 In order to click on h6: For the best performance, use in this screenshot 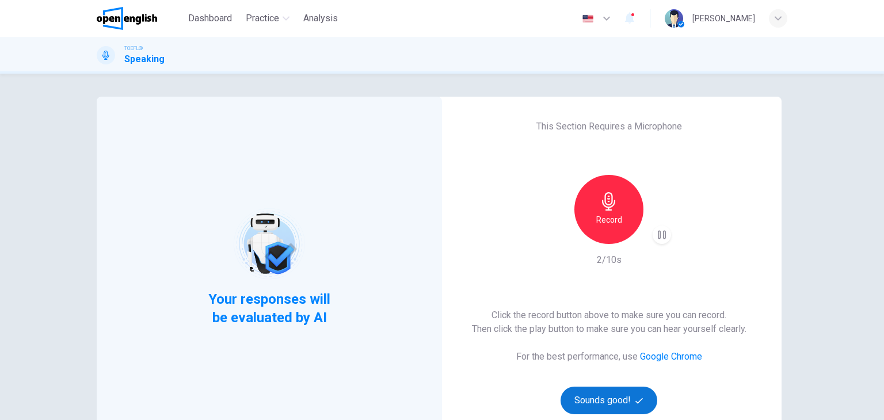, I will do `click(609, 357)`.